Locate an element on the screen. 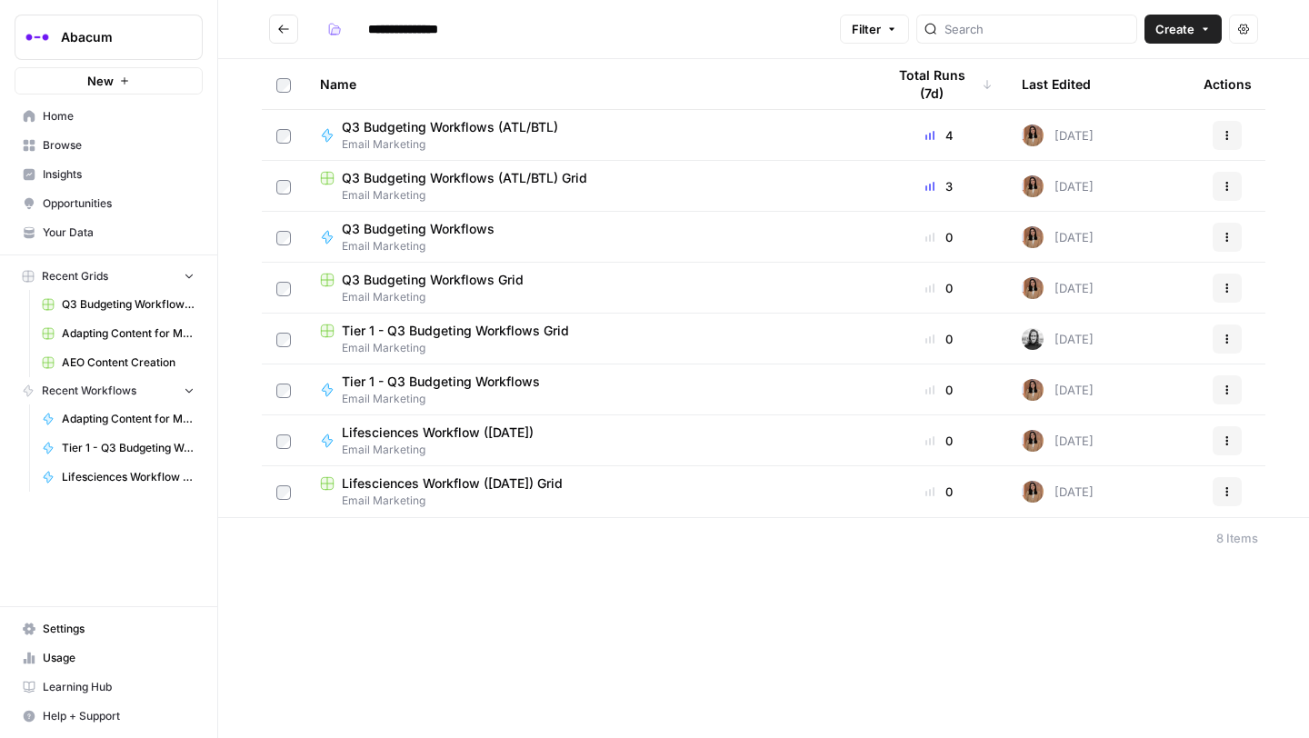  div: Total Runs (7d) is located at coordinates (939, 84).